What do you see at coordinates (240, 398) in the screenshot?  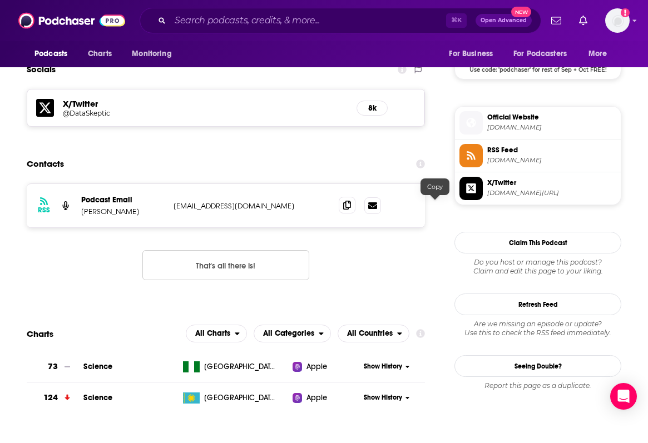 I see `span: Kazakhstan` at bounding box center [240, 398].